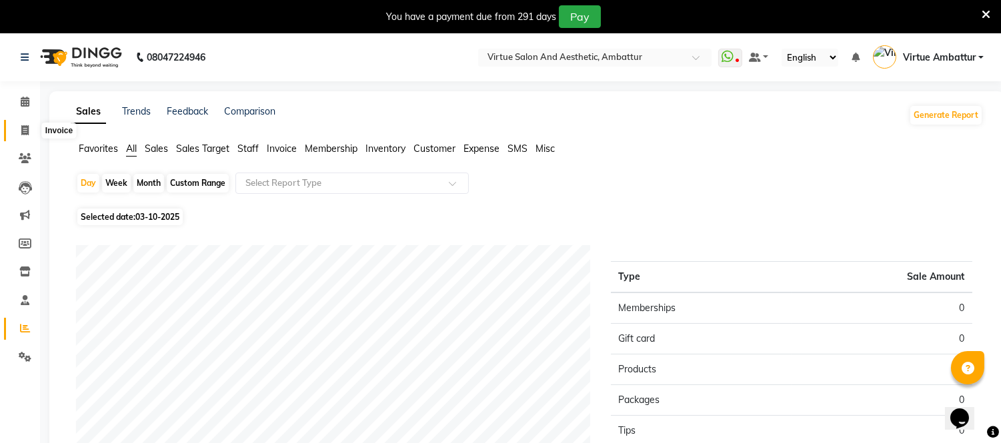 The width and height of the screenshot is (1001, 443). Describe the element at coordinates (88, 183) in the screenshot. I see `div: Day` at that location.